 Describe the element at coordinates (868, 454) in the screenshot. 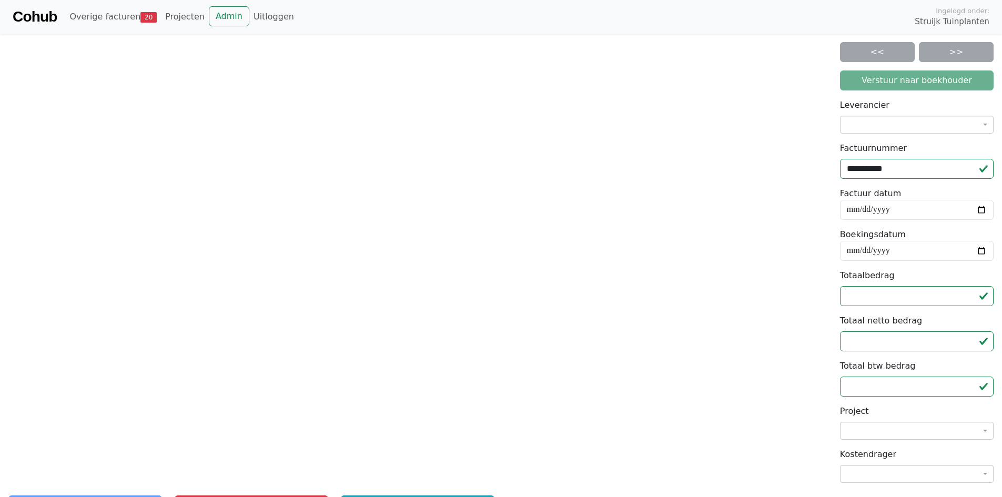

I see `label: Kostendrager` at that location.